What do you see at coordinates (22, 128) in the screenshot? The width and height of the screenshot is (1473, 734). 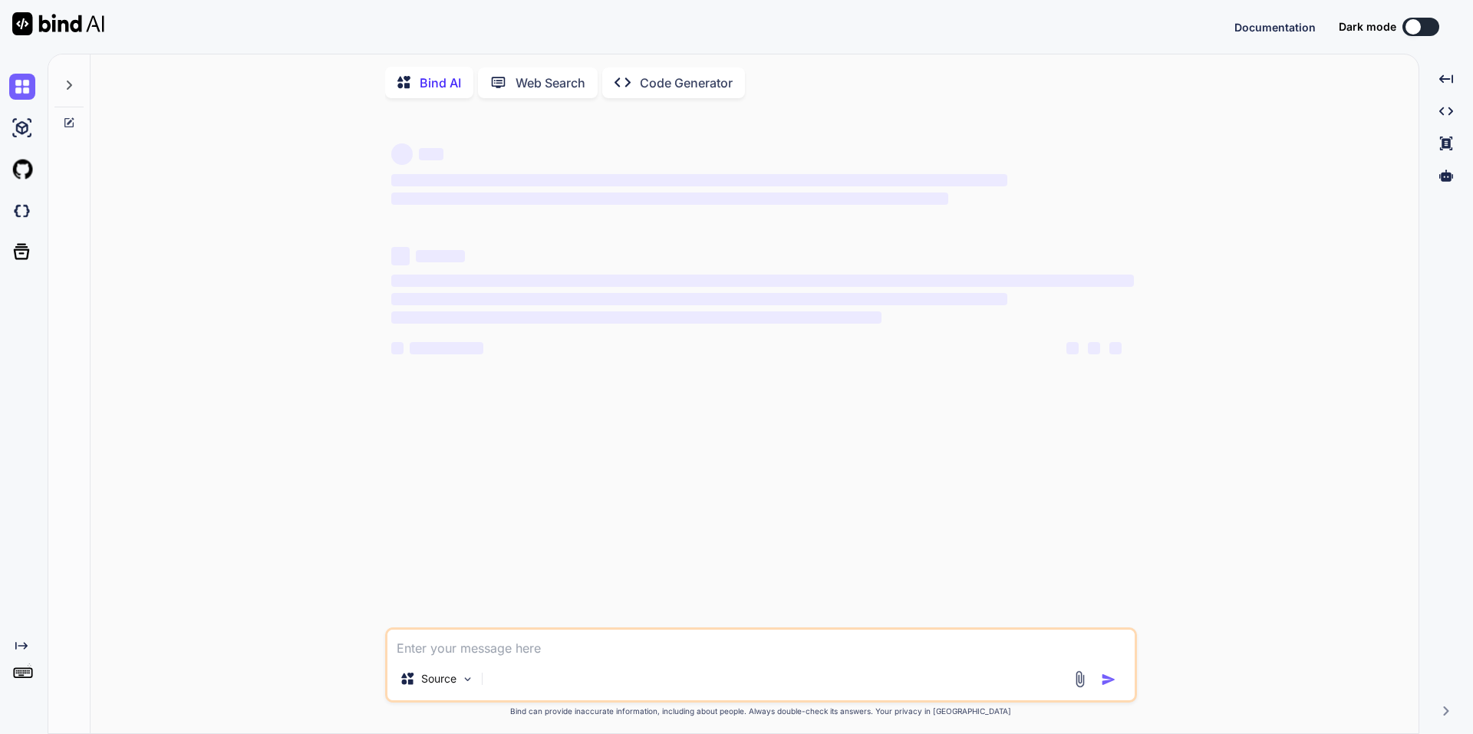 I see `img: ai-studio` at bounding box center [22, 128].